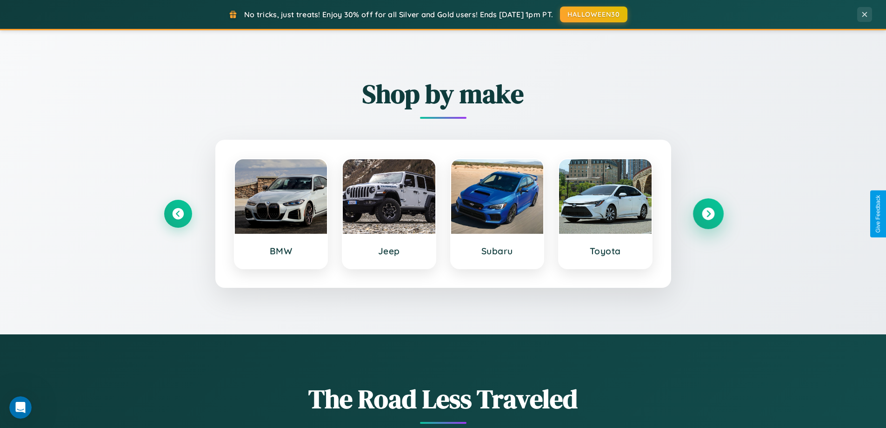 This screenshot has height=428, width=886. I want to click on div: Give Feedback, so click(879, 214).